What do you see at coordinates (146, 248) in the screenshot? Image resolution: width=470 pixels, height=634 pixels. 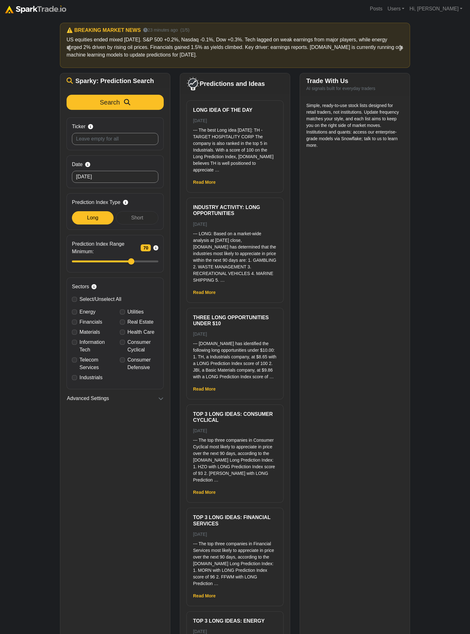 I see `span: 70` at bounding box center [146, 248].